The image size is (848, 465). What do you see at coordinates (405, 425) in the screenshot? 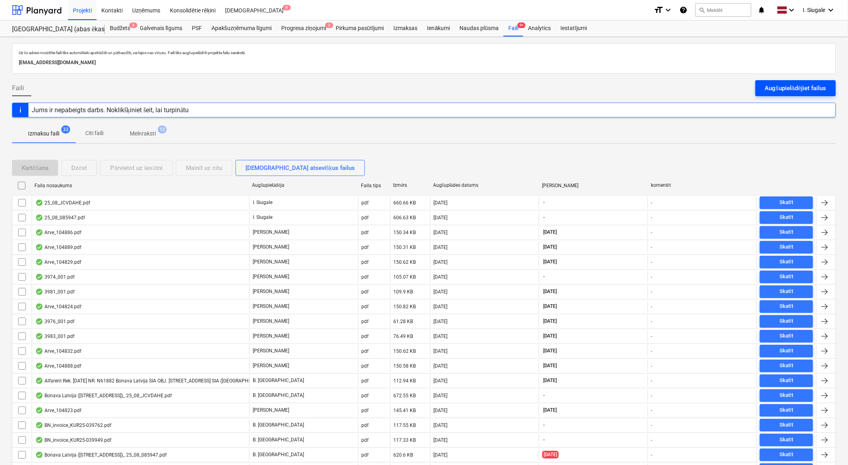
I see `div: 117.55 KB` at bounding box center [405, 425].